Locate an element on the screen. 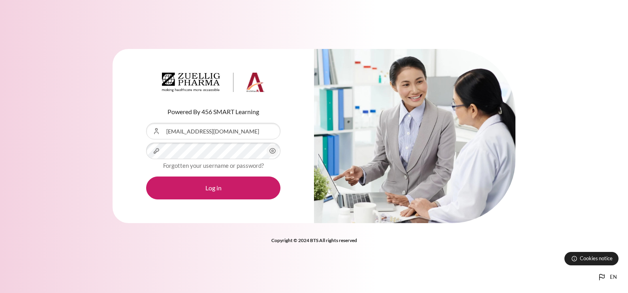 Image resolution: width=628 pixels, height=293 pixels. span: Cookies notice is located at coordinates (596, 258).